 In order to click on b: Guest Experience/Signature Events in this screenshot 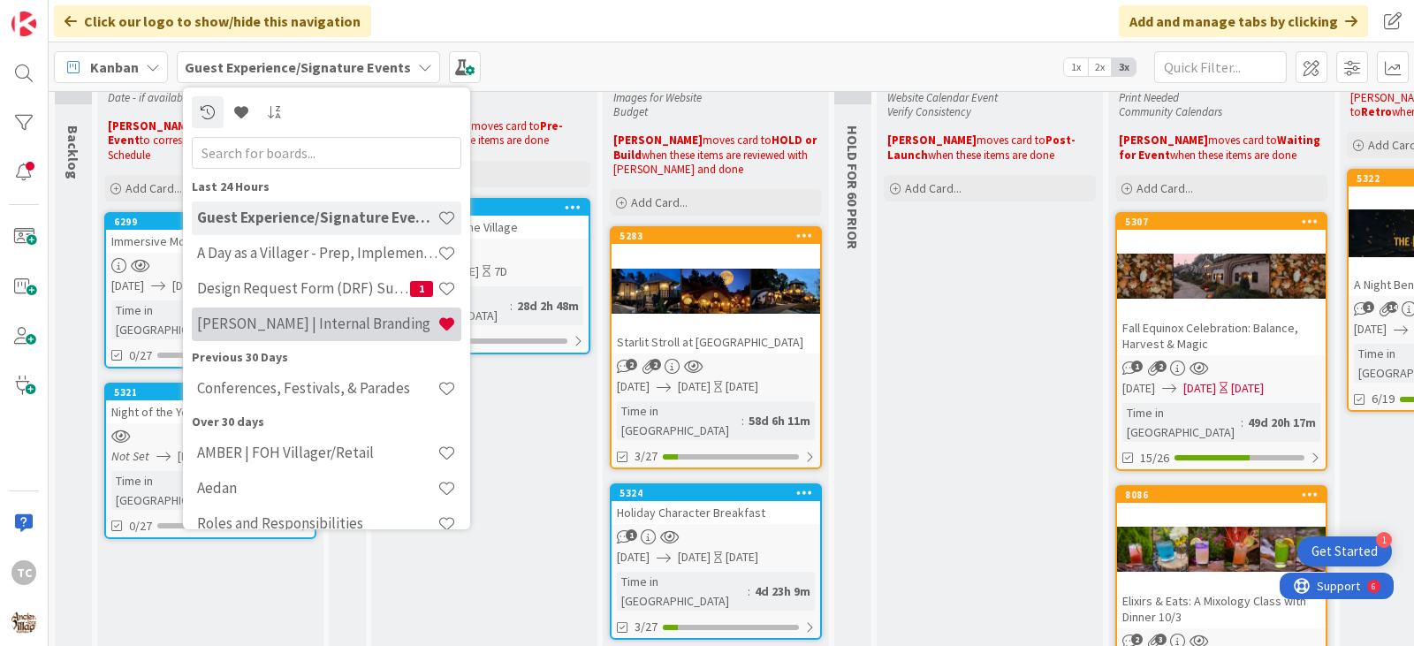, I will do `click(298, 67)`.